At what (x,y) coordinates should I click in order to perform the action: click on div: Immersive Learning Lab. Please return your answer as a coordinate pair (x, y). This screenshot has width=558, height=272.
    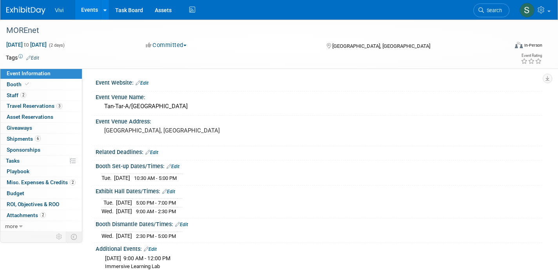
    Looking at the image, I should click on (321, 267).